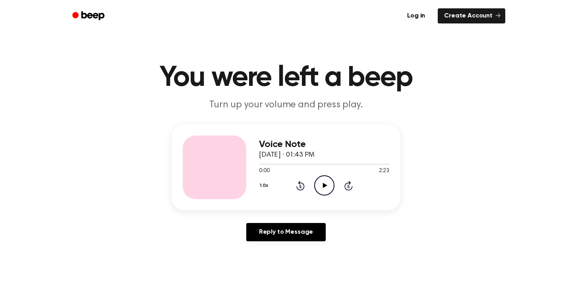  Describe the element at coordinates (286, 78) in the screenshot. I see `h1: You were left a beep` at that location.